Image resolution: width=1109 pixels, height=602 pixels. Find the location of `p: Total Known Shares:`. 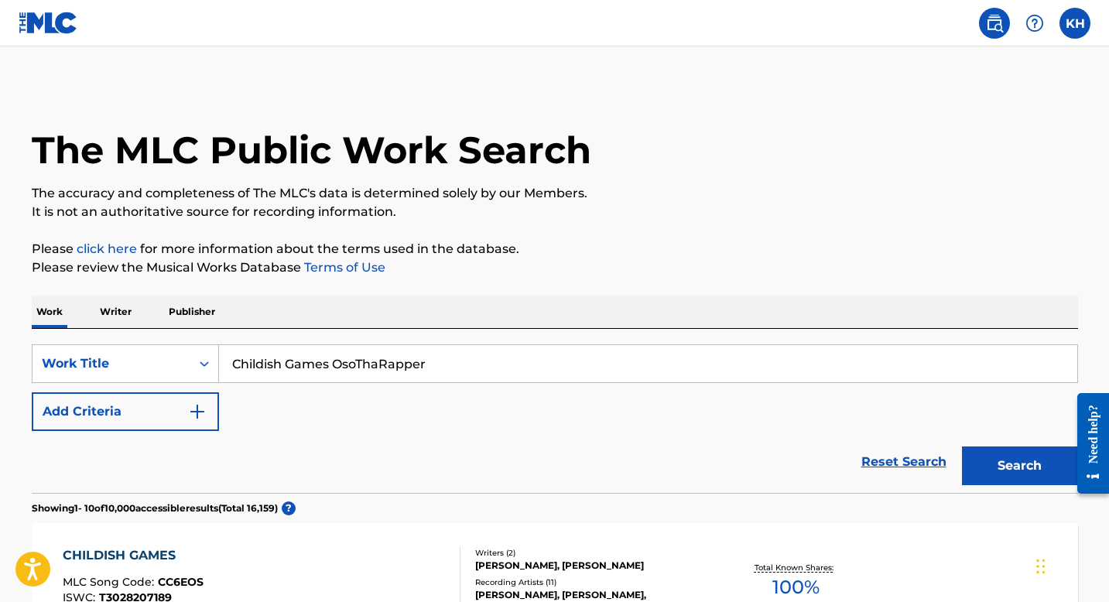

p: Total Known Shares: is located at coordinates (795, 567).